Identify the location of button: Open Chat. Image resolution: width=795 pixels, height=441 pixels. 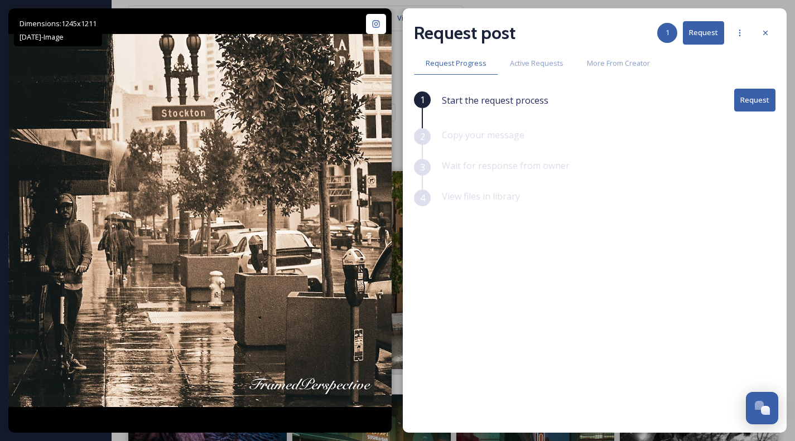
(762, 409).